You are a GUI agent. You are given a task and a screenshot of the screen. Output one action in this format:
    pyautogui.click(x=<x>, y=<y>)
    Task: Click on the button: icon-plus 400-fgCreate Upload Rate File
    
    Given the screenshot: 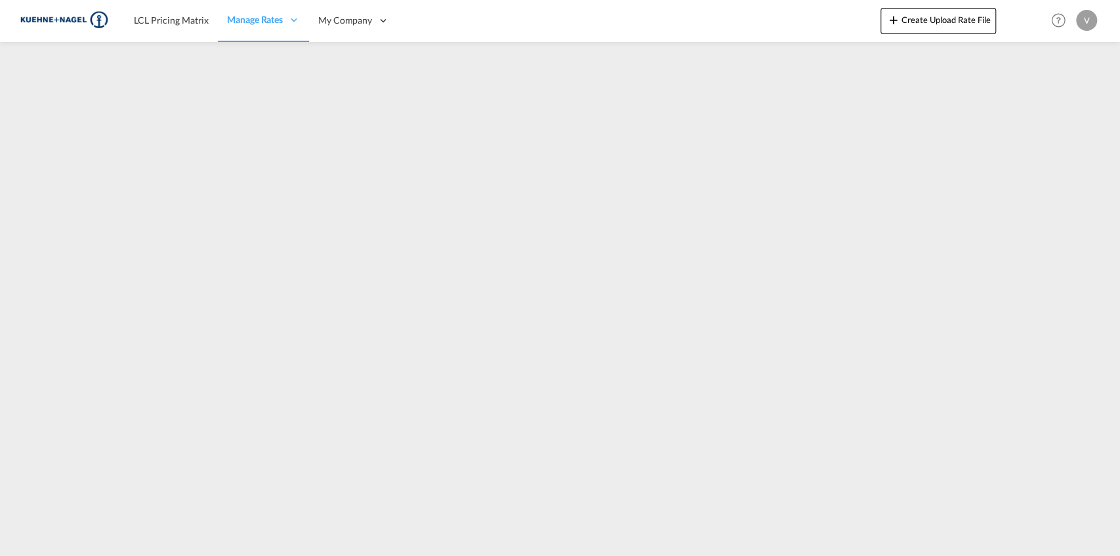 What is the action you would take?
    pyautogui.click(x=939, y=21)
    